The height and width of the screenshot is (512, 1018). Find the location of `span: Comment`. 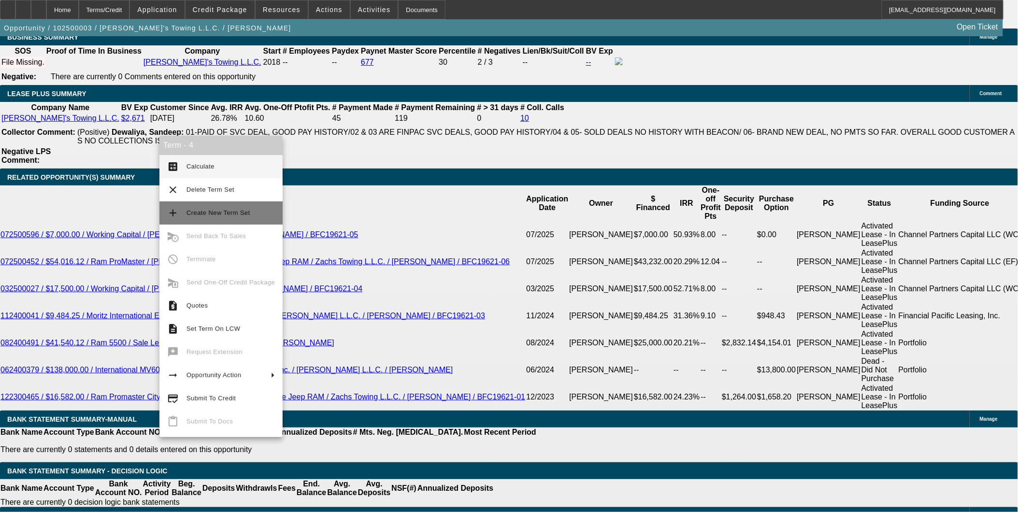

span: Comment is located at coordinates (991, 93).